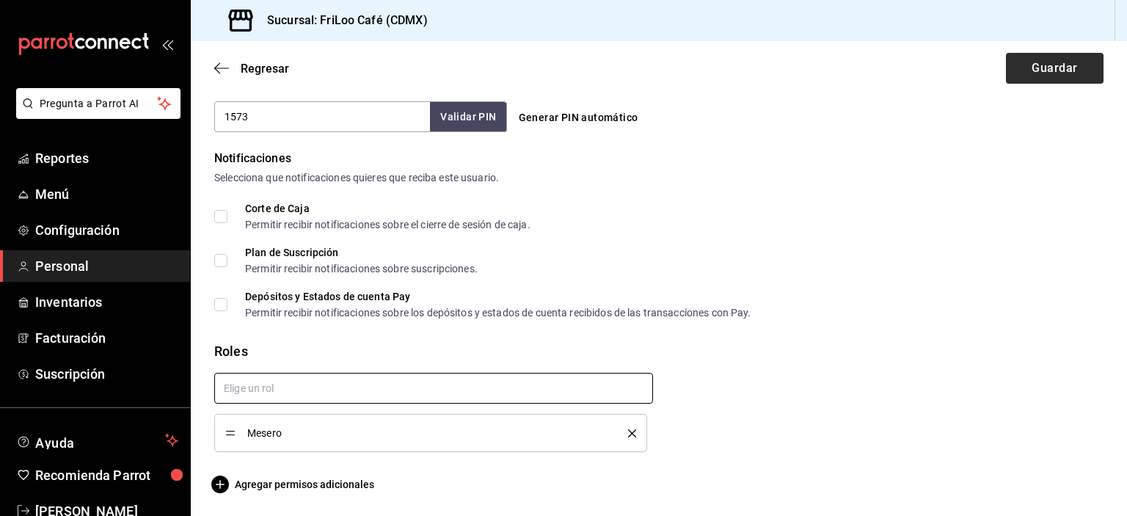 This screenshot has height=516, width=1127. I want to click on span: Inventarios, so click(106, 302).